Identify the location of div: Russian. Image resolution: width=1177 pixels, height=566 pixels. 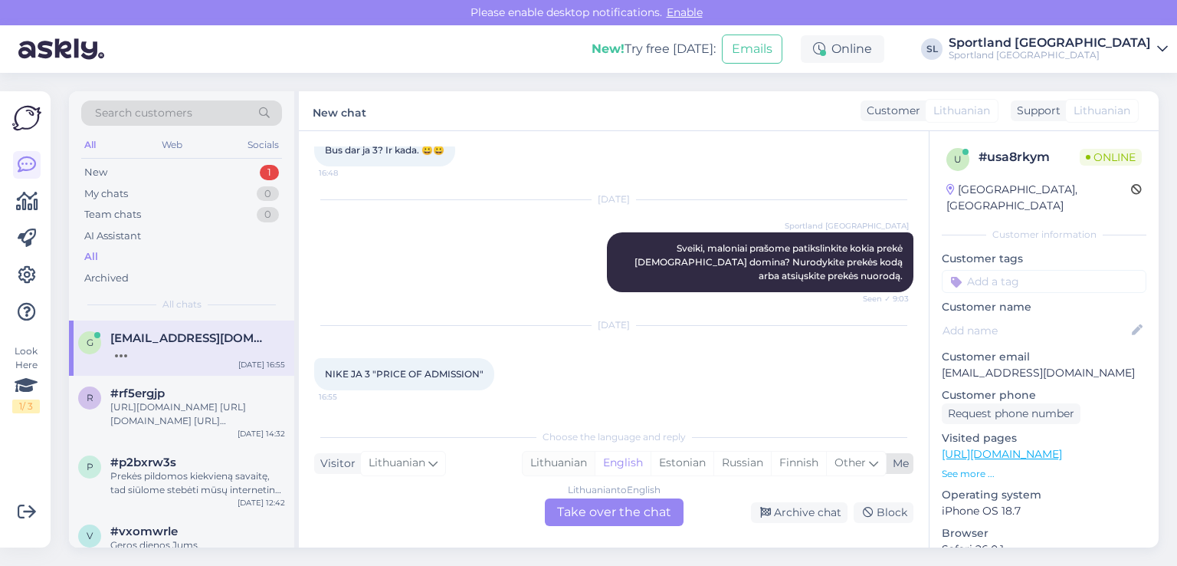
(742, 463).